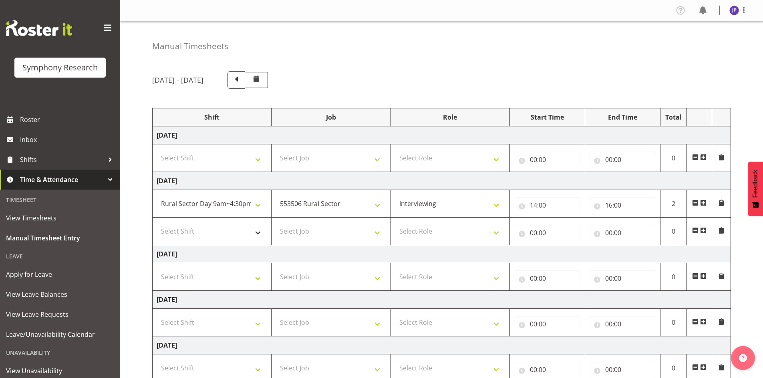 Image resolution: width=763 pixels, height=378 pixels. I want to click on div: Unavailability, so click(60, 353).